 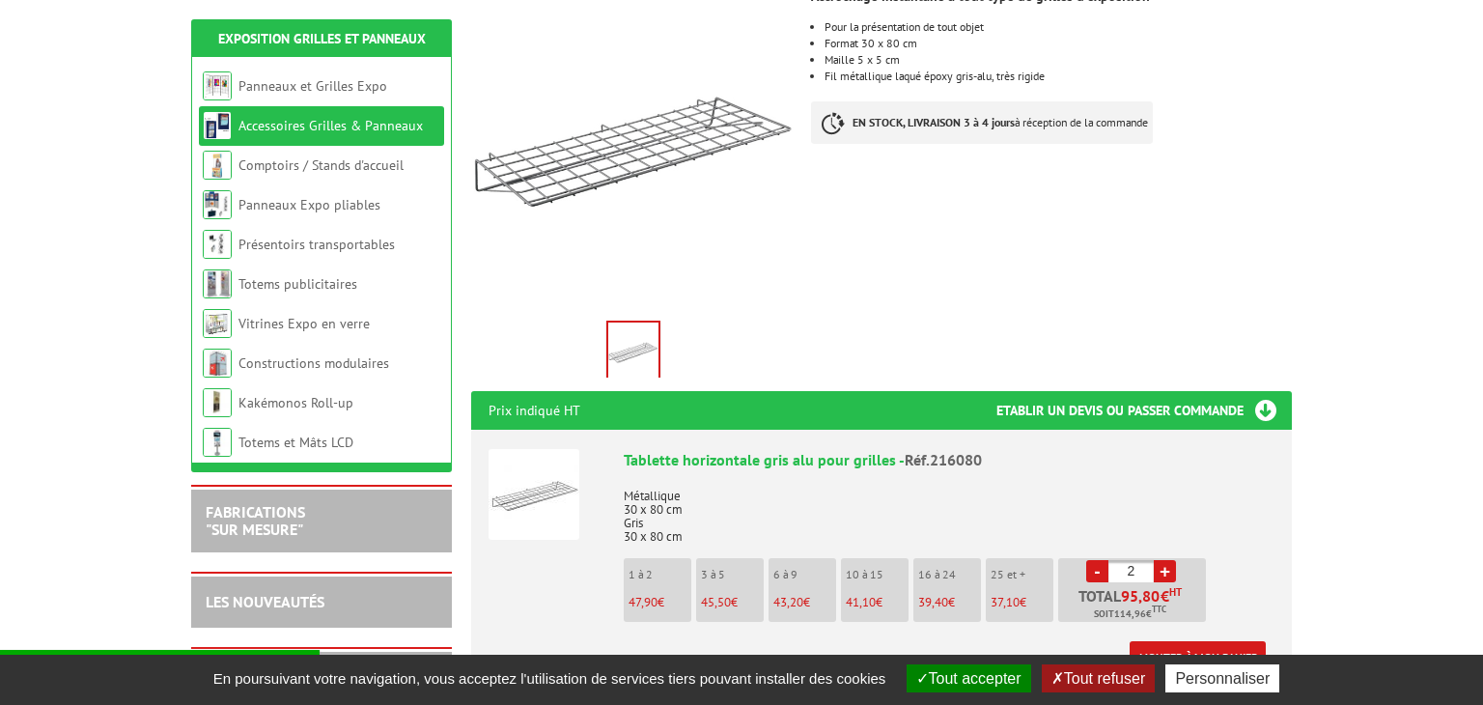 What do you see at coordinates (934, 122) in the screenshot?
I see `strong: EN STOCK, LIVRAISON 3 à 4 jours` at bounding box center [934, 122].